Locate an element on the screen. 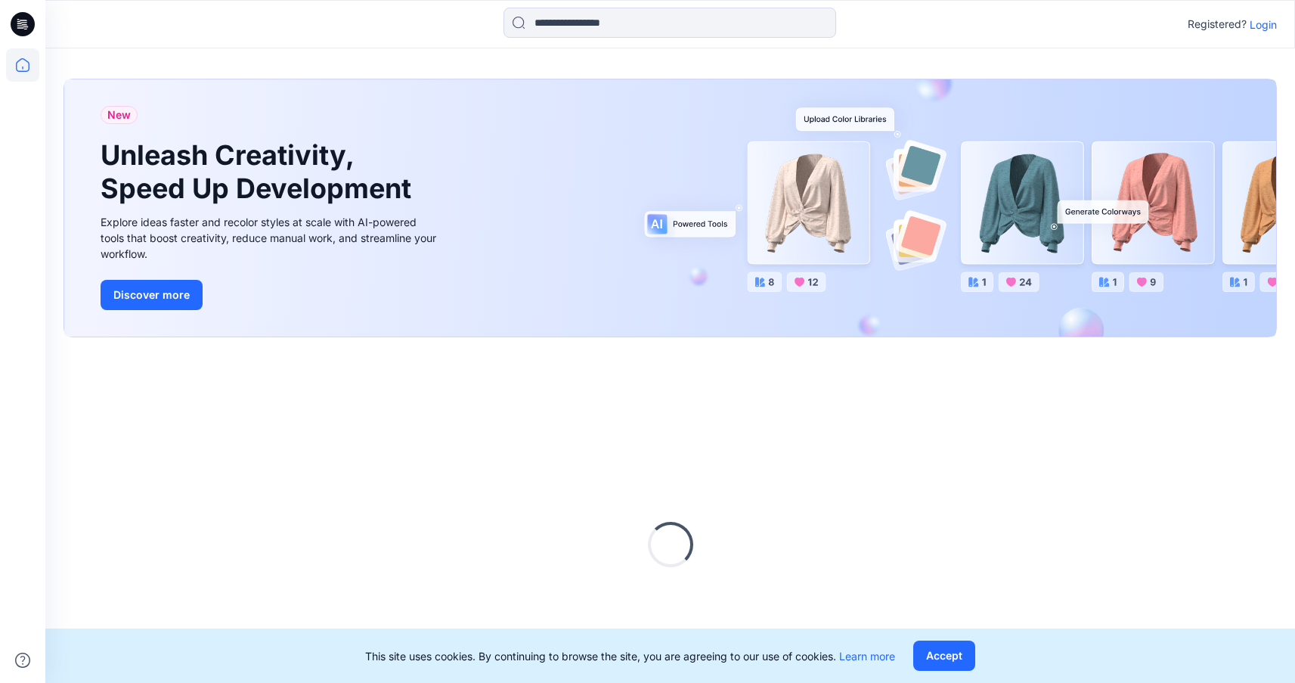 This screenshot has width=1295, height=683. button: Accept is located at coordinates (945, 656).